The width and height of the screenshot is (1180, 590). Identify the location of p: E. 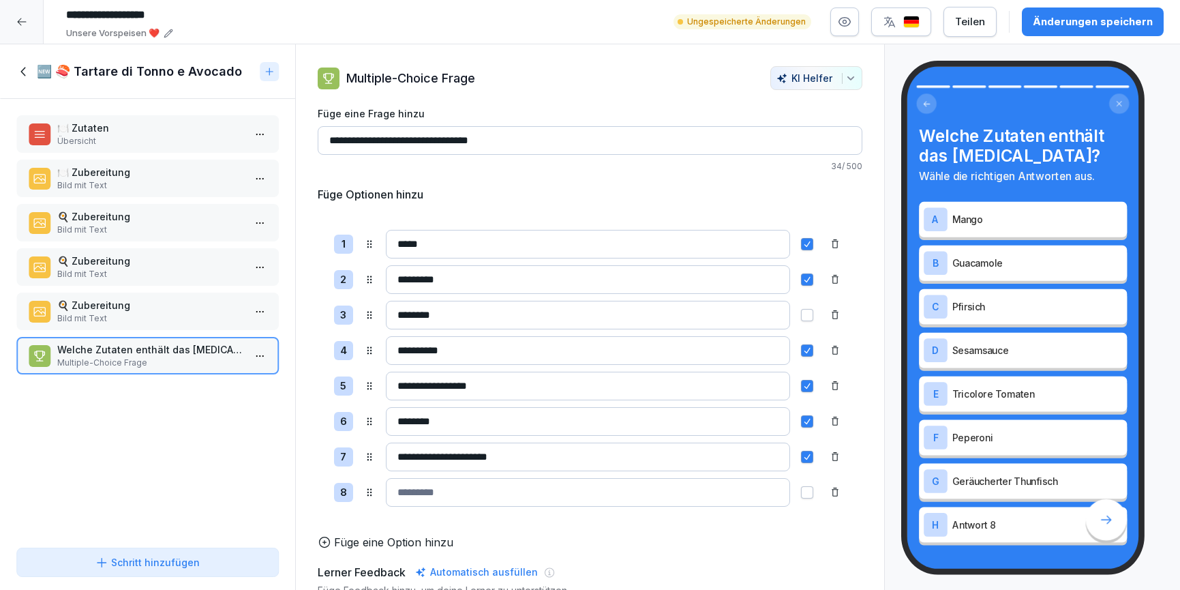
(935, 393).